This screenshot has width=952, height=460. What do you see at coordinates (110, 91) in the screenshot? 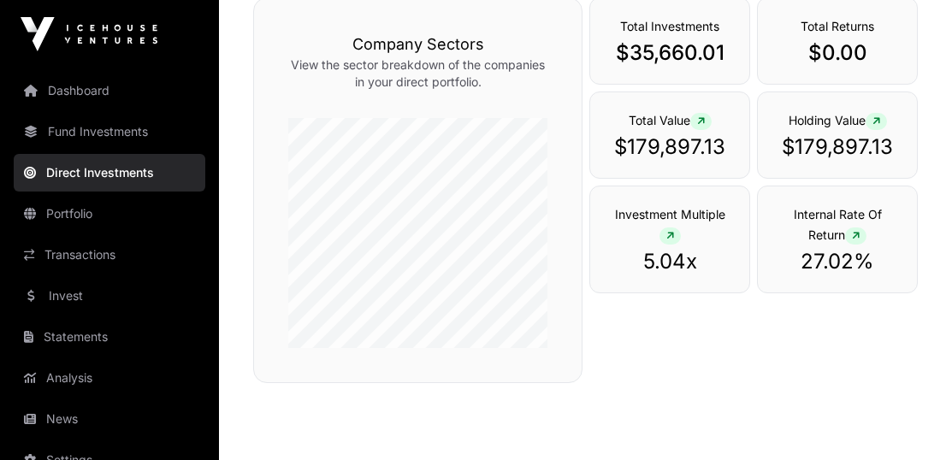
I see `a: Dashboard` at bounding box center [110, 91].